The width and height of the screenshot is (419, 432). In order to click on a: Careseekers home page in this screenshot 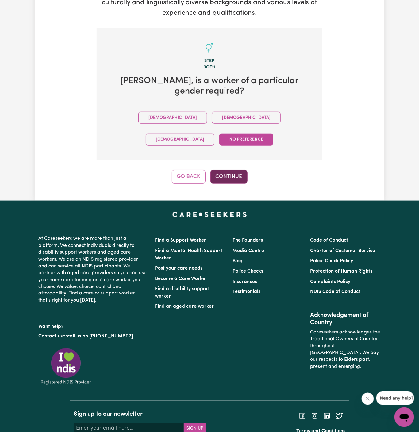, I will do `click(210, 214)`.